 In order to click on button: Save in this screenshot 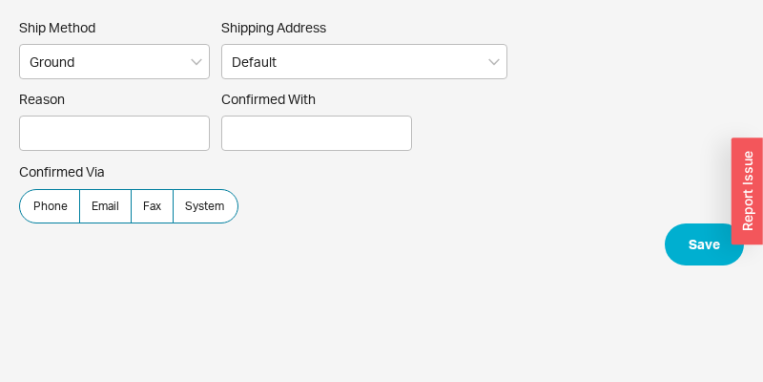, I will do `click(704, 244)`.